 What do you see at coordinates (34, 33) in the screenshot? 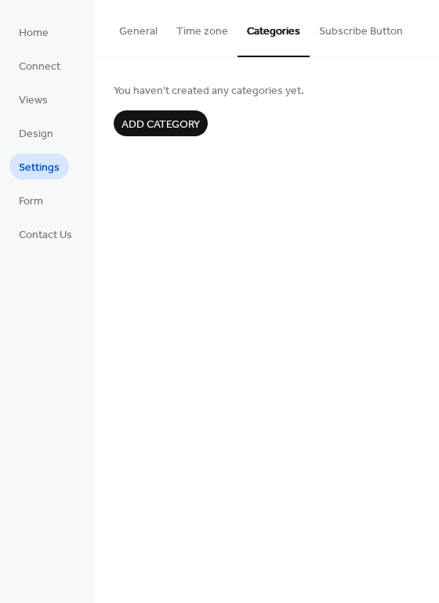
I see `span: Home` at bounding box center [34, 33].